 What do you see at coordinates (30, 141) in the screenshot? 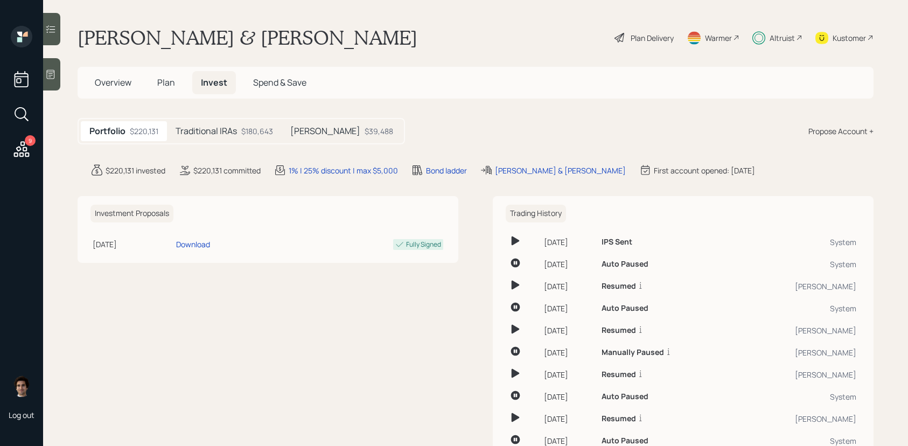
I see `div: 9` at bounding box center [30, 141].